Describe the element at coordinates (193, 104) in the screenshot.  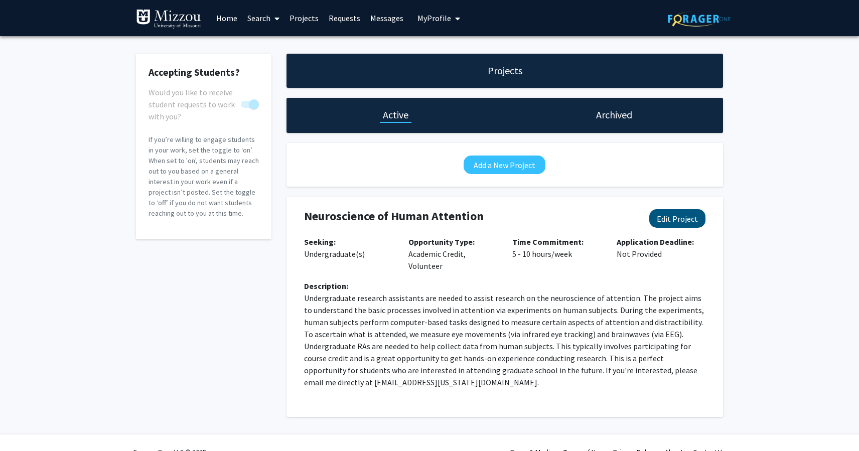
I see `span: Would you like to receive student requests to work with you?` at that location.